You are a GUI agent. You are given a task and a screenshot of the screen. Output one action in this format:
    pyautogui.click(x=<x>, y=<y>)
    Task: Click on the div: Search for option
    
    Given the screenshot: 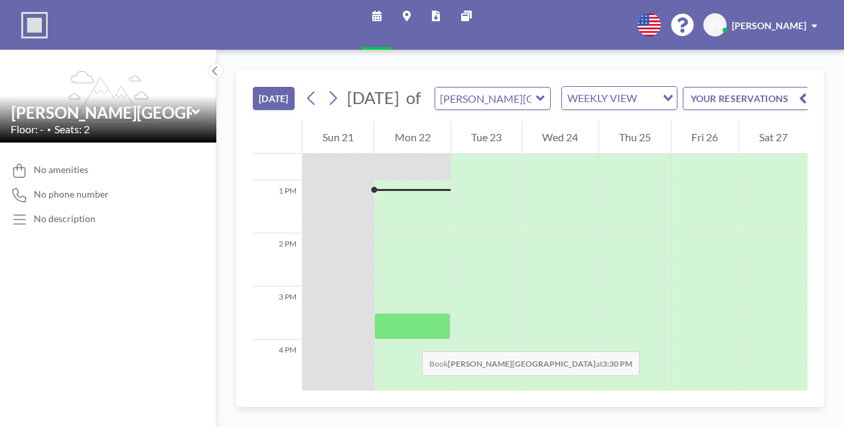 What is the action you would take?
    pyautogui.click(x=619, y=98)
    